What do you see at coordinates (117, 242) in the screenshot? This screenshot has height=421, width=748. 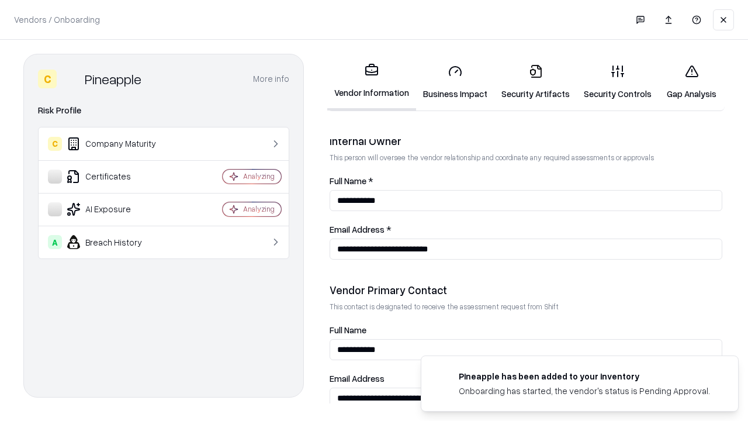 I see `div: Breach History` at bounding box center [117, 242].